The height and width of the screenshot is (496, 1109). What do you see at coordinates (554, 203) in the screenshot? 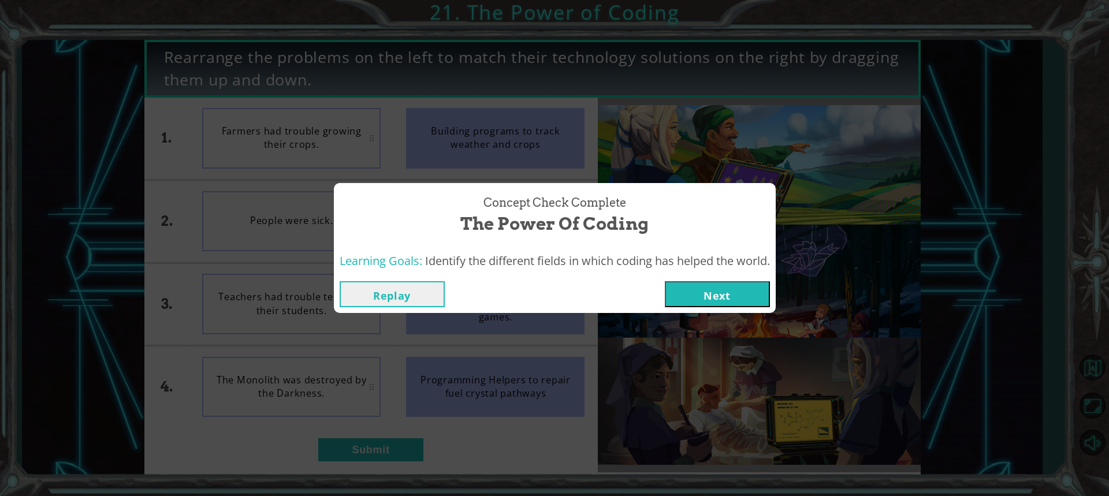
I see `span: Concept Check Complete` at bounding box center [554, 203].